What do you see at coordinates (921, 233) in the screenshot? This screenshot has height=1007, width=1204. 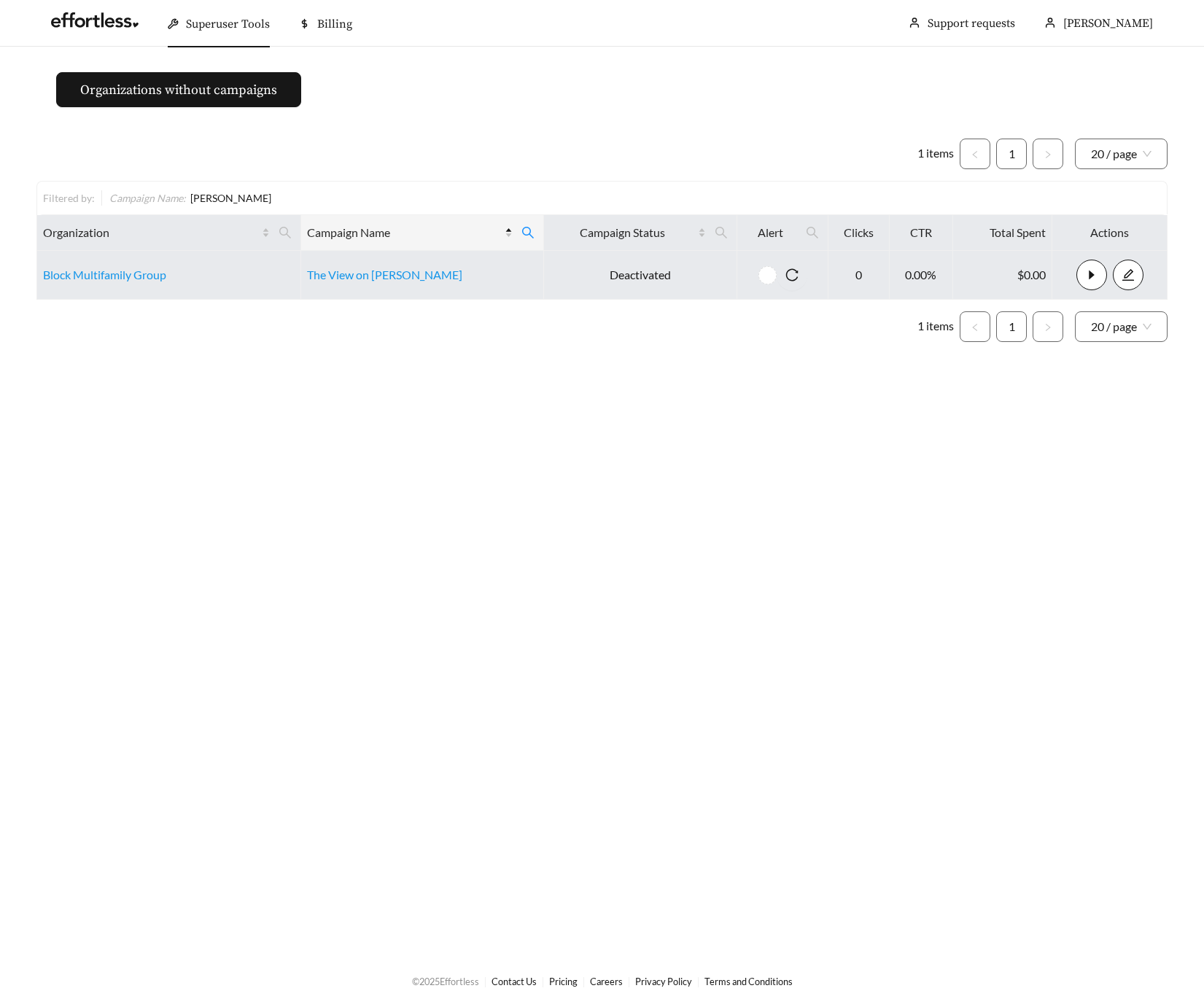 I see `th: CTR` at bounding box center [921, 233].